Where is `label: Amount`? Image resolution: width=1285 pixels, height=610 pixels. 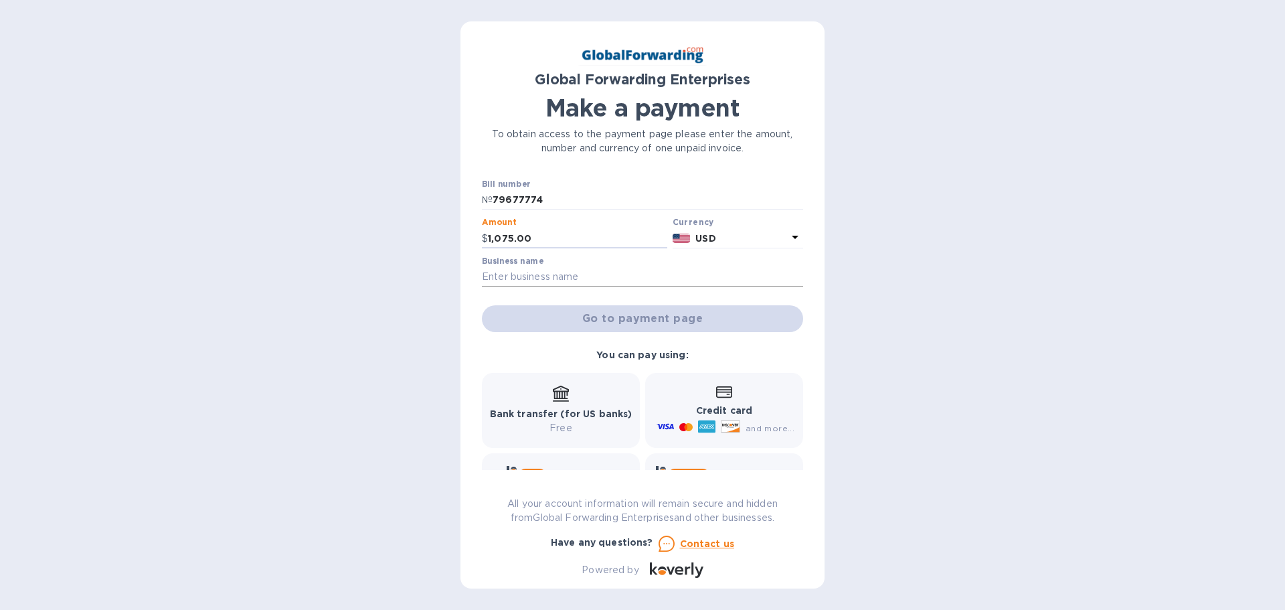
label: Amount is located at coordinates (499, 223).